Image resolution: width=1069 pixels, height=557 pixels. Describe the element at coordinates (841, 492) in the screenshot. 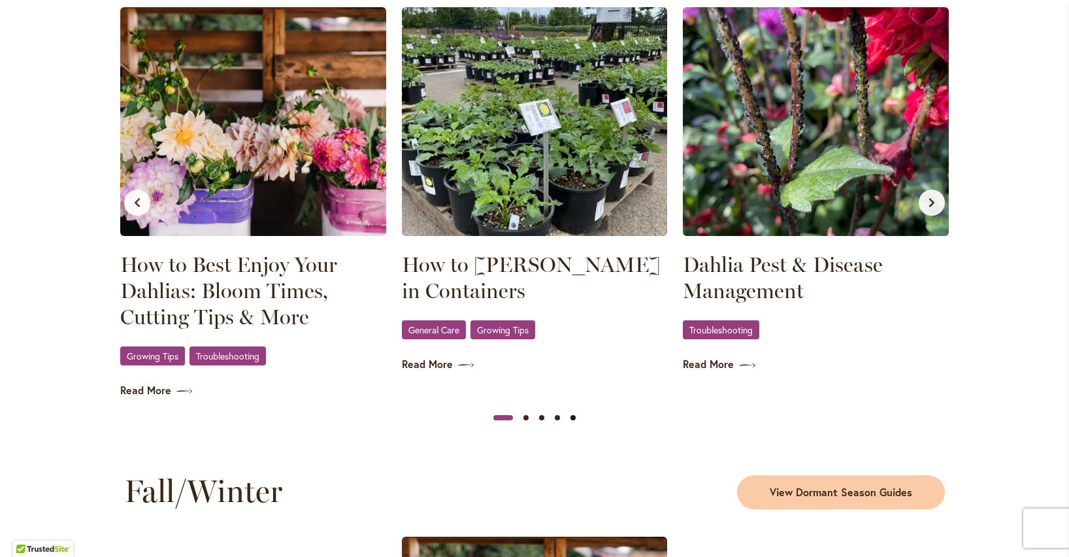

I see `a: View Dormant Season Guides` at that location.